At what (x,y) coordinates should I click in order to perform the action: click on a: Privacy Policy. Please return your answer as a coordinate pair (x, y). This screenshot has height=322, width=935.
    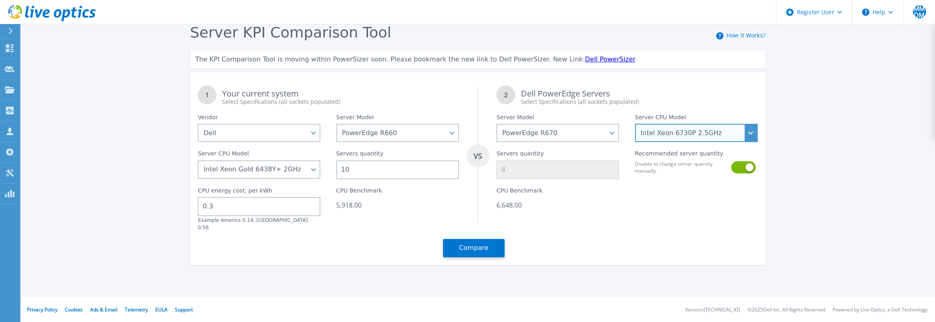
    Looking at the image, I should click on (42, 310).